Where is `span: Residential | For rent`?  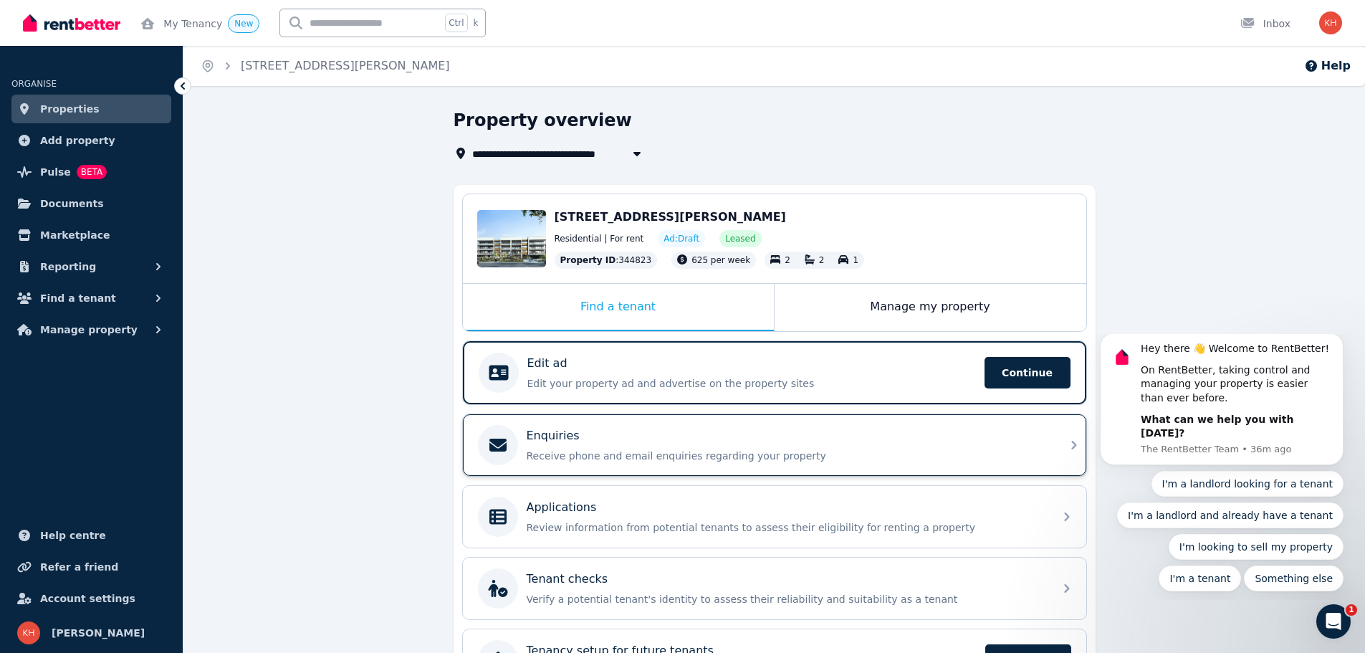 span: Residential | For rent is located at coordinates (599, 239).